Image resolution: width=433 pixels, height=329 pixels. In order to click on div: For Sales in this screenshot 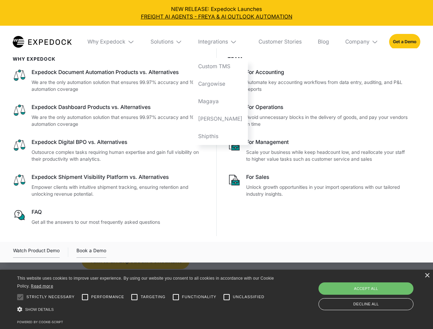, I will do `click(327, 177)`.